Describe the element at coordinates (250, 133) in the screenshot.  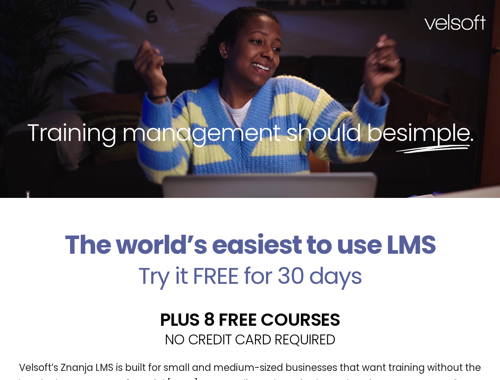
I see `h2: Training management should be .` at that location.